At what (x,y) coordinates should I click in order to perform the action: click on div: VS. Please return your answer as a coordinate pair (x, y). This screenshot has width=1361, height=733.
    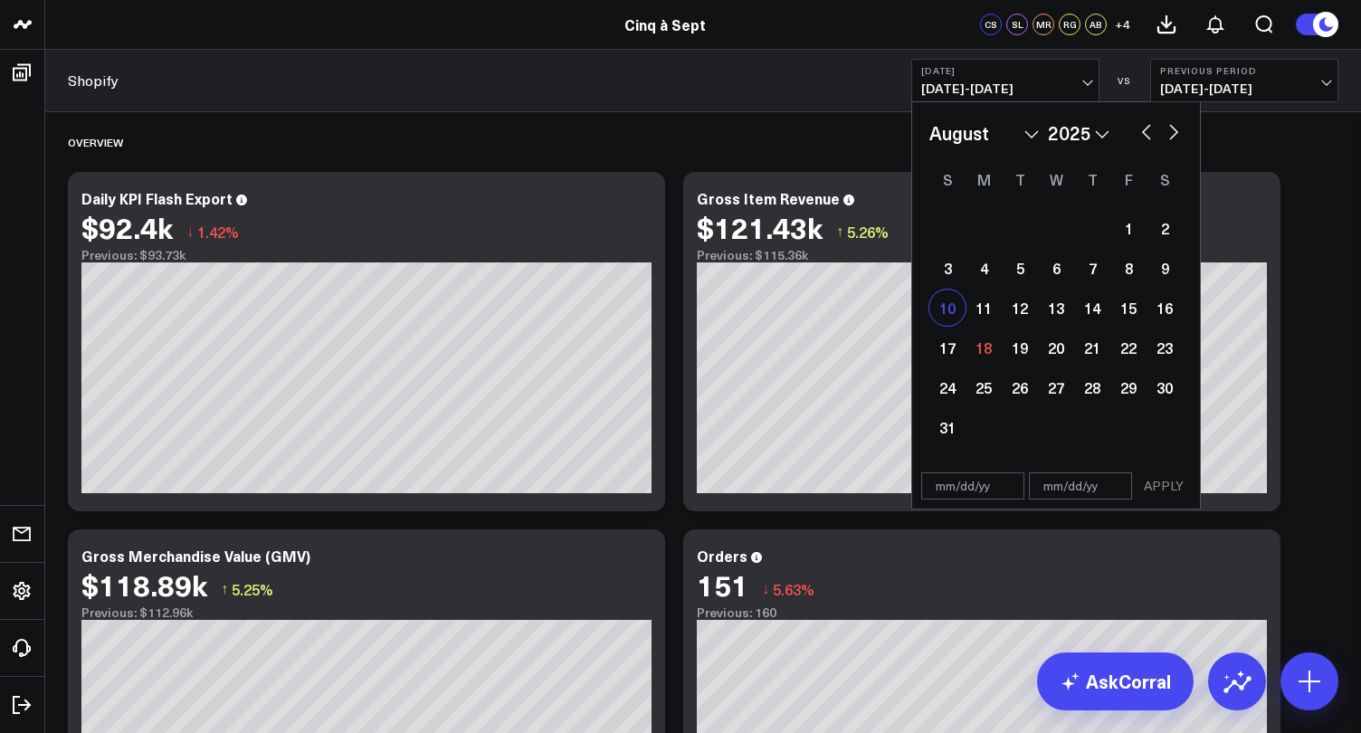
    Looking at the image, I should click on (1125, 81).